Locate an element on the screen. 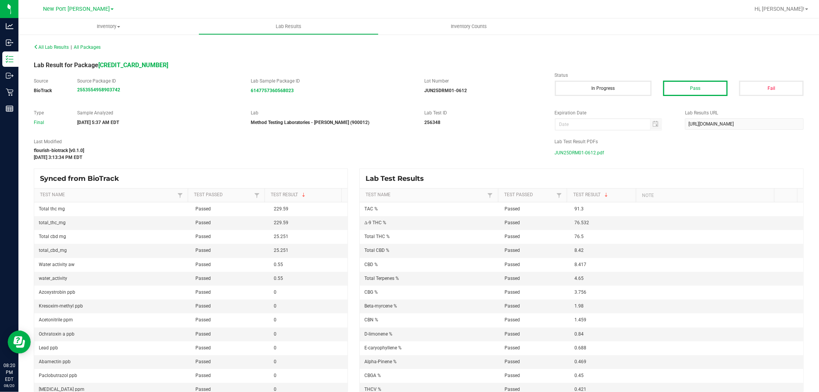  span: CBG % is located at coordinates (371, 292).